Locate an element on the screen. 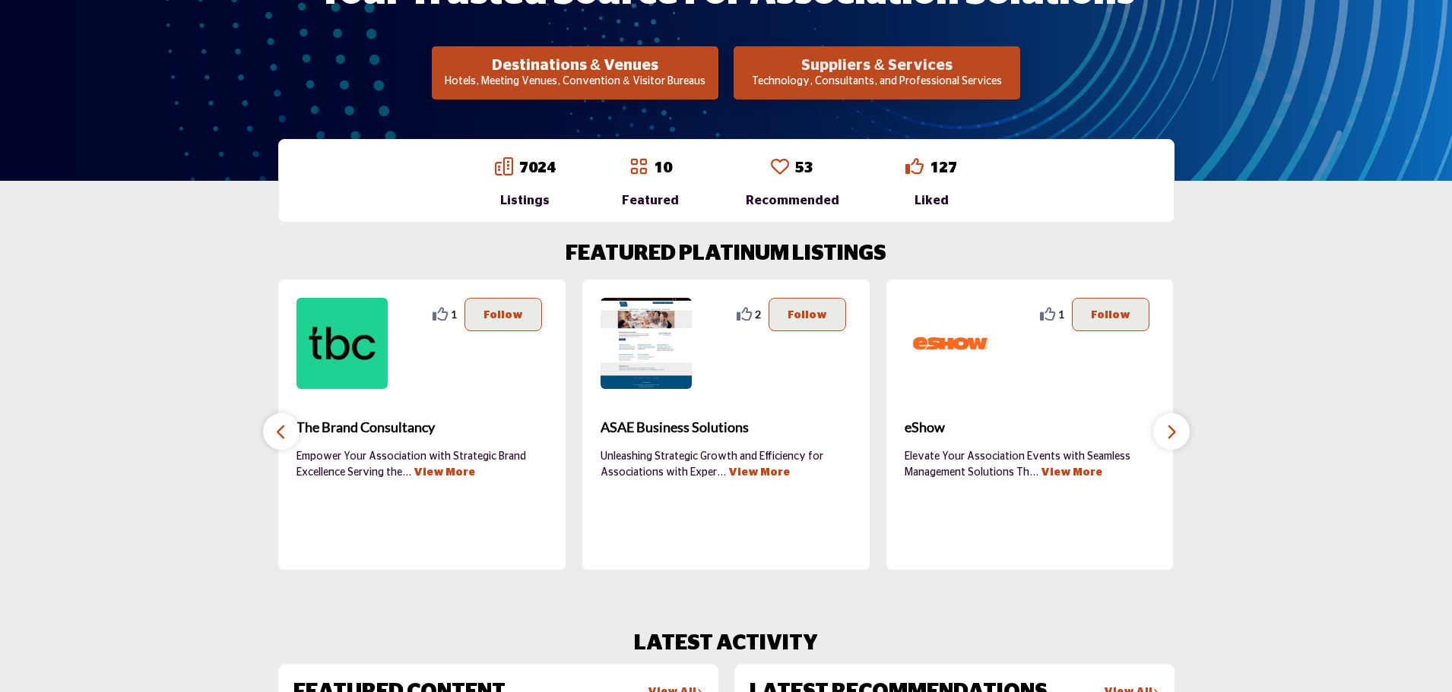  button: Suppliers & Services Technology, Consultants, and Professional Services is located at coordinates (876, 73).